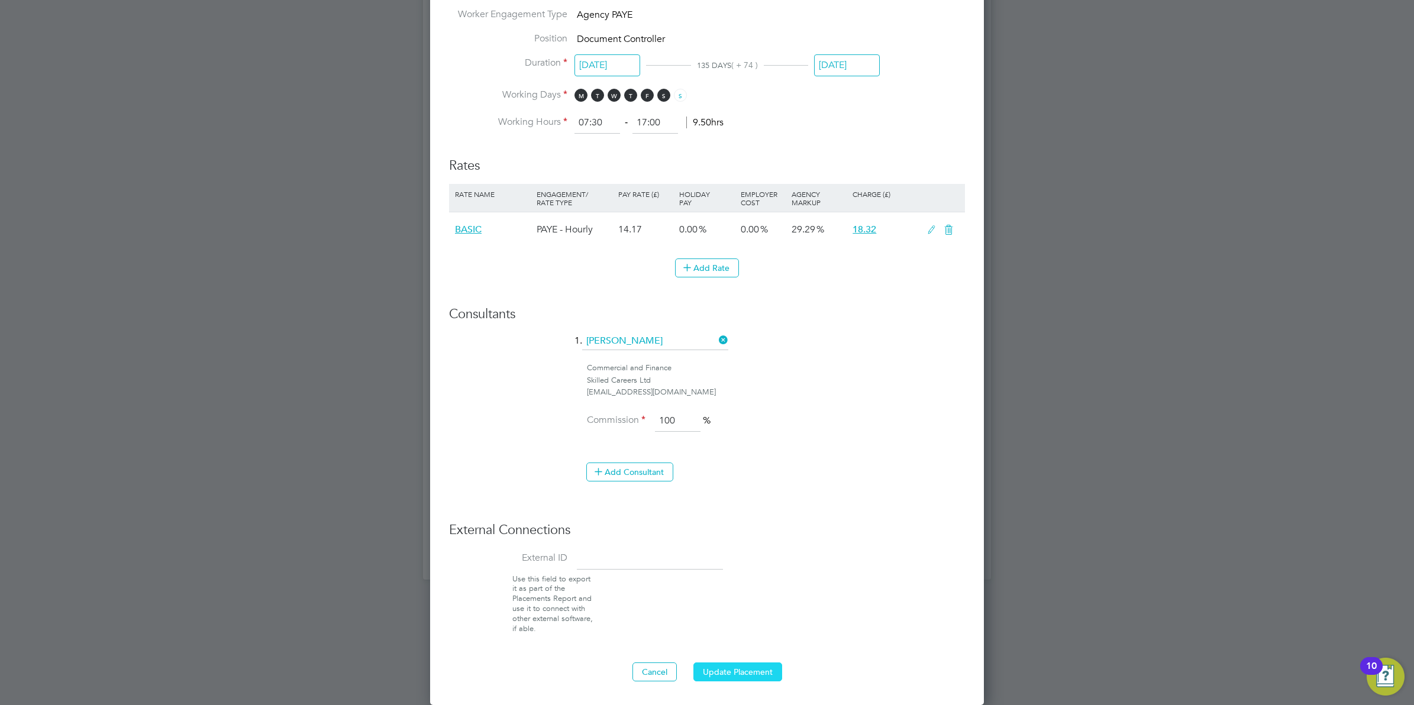 The image size is (1414, 705). What do you see at coordinates (706, 198) in the screenshot?
I see `div: Holiday Pay` at bounding box center [706, 198].